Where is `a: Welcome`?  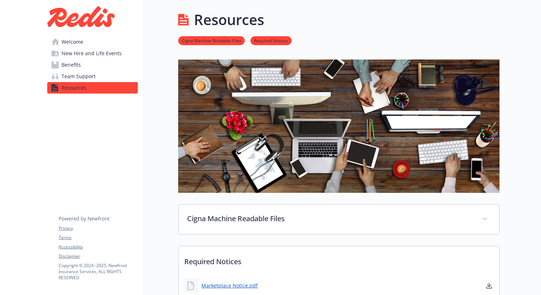 a: Welcome is located at coordinates (92, 42).